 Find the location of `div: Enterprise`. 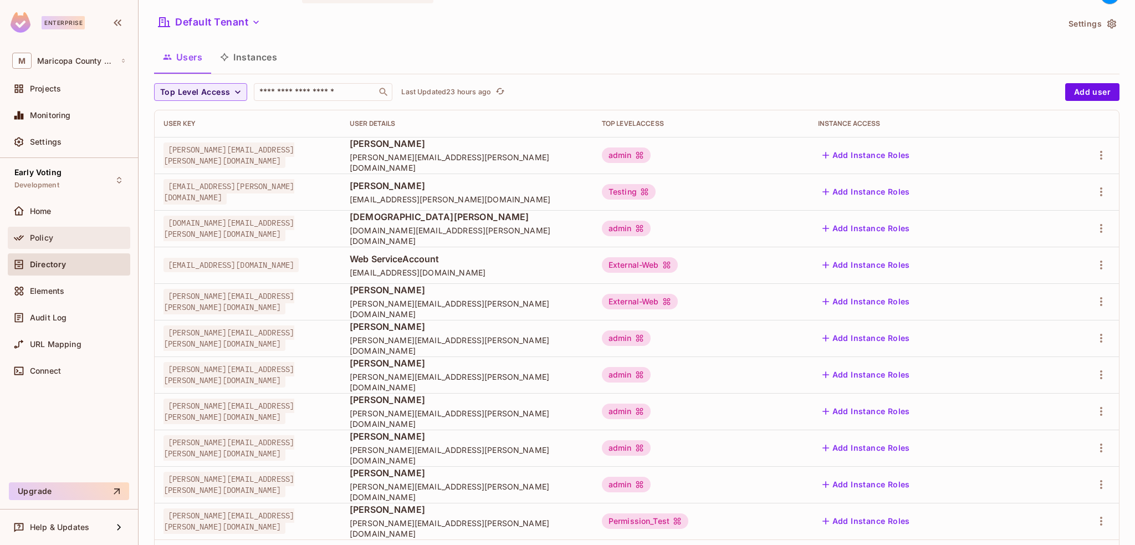

div: Enterprise is located at coordinates (63, 23).